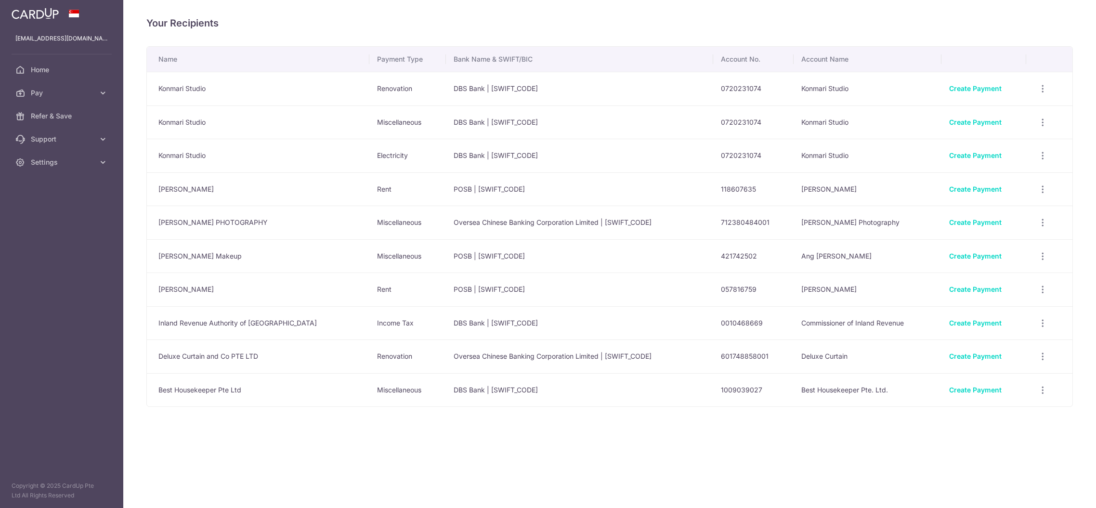  Describe the element at coordinates (867, 323) in the screenshot. I see `td: Commissioner of Inland Revenue` at that location.